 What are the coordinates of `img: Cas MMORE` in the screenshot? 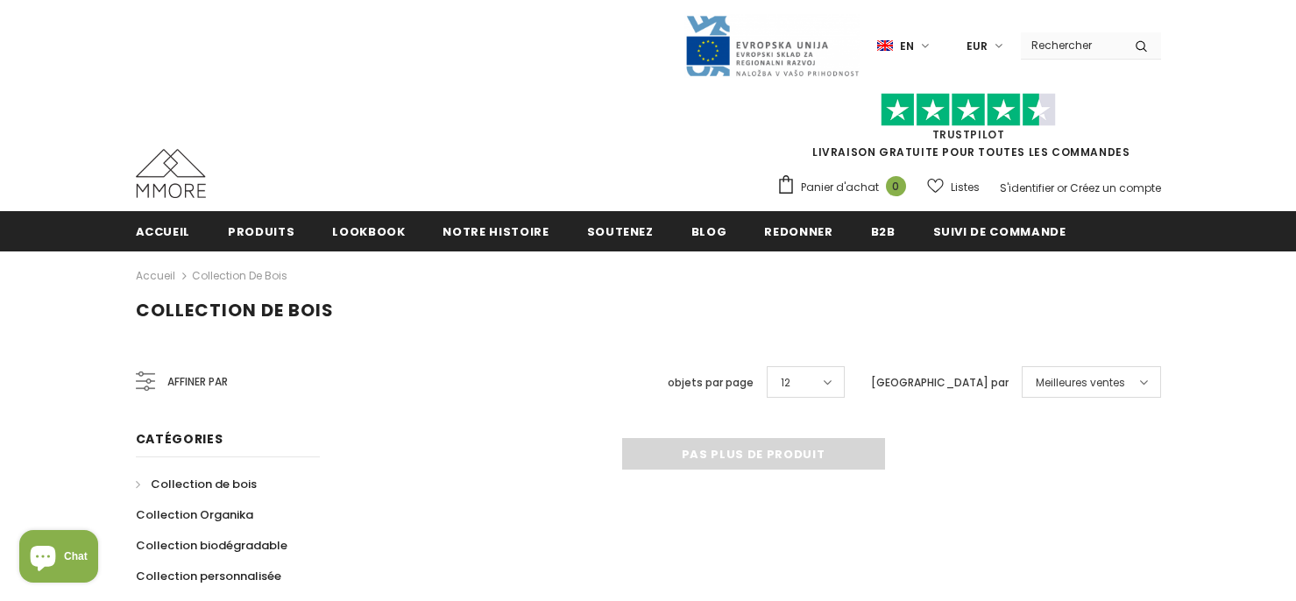 It's located at (171, 173).